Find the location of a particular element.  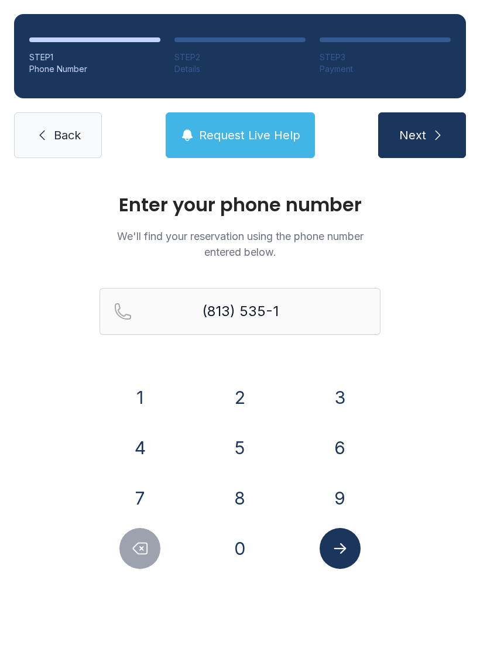

button: Submit lookup form is located at coordinates (340, 548).